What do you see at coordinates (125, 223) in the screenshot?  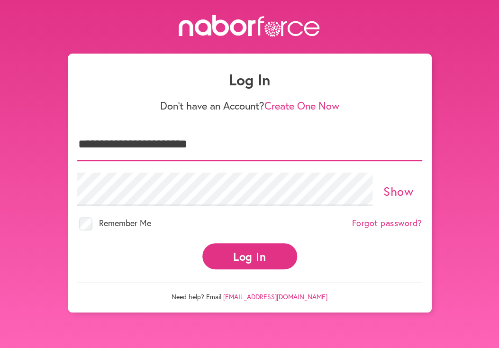 I see `span: Remember Me` at bounding box center [125, 223].